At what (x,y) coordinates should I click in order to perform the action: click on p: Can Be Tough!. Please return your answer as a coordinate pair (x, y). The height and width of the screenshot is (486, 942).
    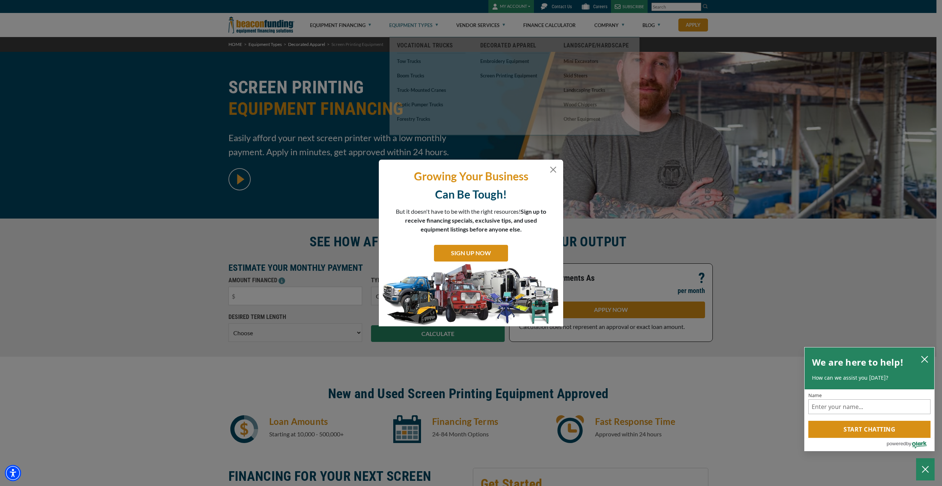
    Looking at the image, I should click on (471, 194).